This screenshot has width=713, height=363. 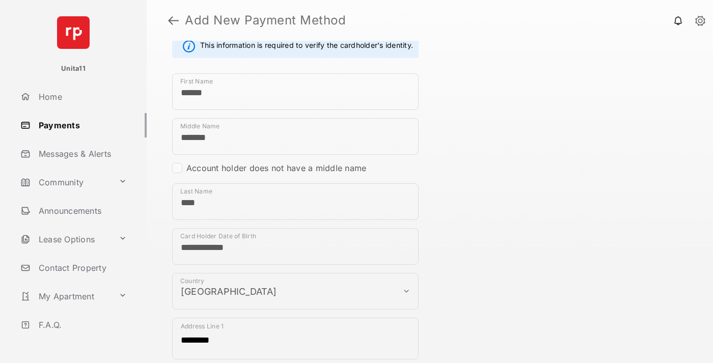 What do you see at coordinates (81, 211) in the screenshot?
I see `a: Announcements` at bounding box center [81, 211].